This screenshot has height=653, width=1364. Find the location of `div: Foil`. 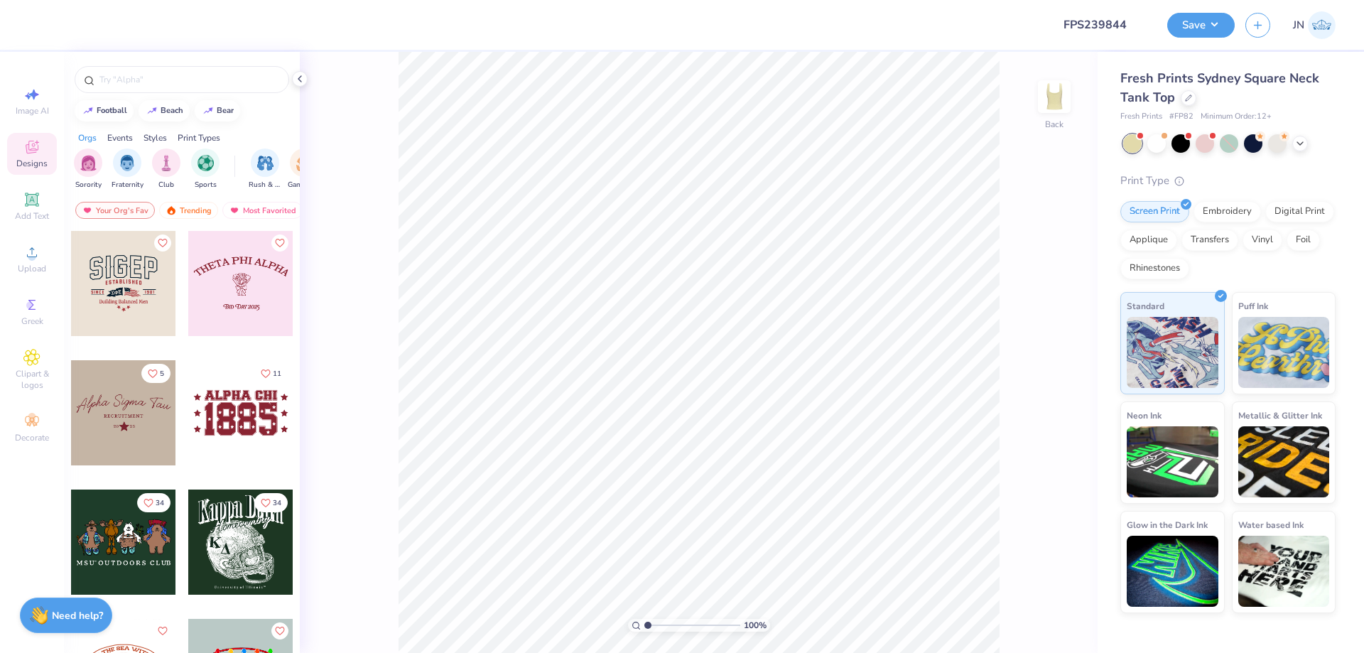

div: Foil is located at coordinates (1303, 240).